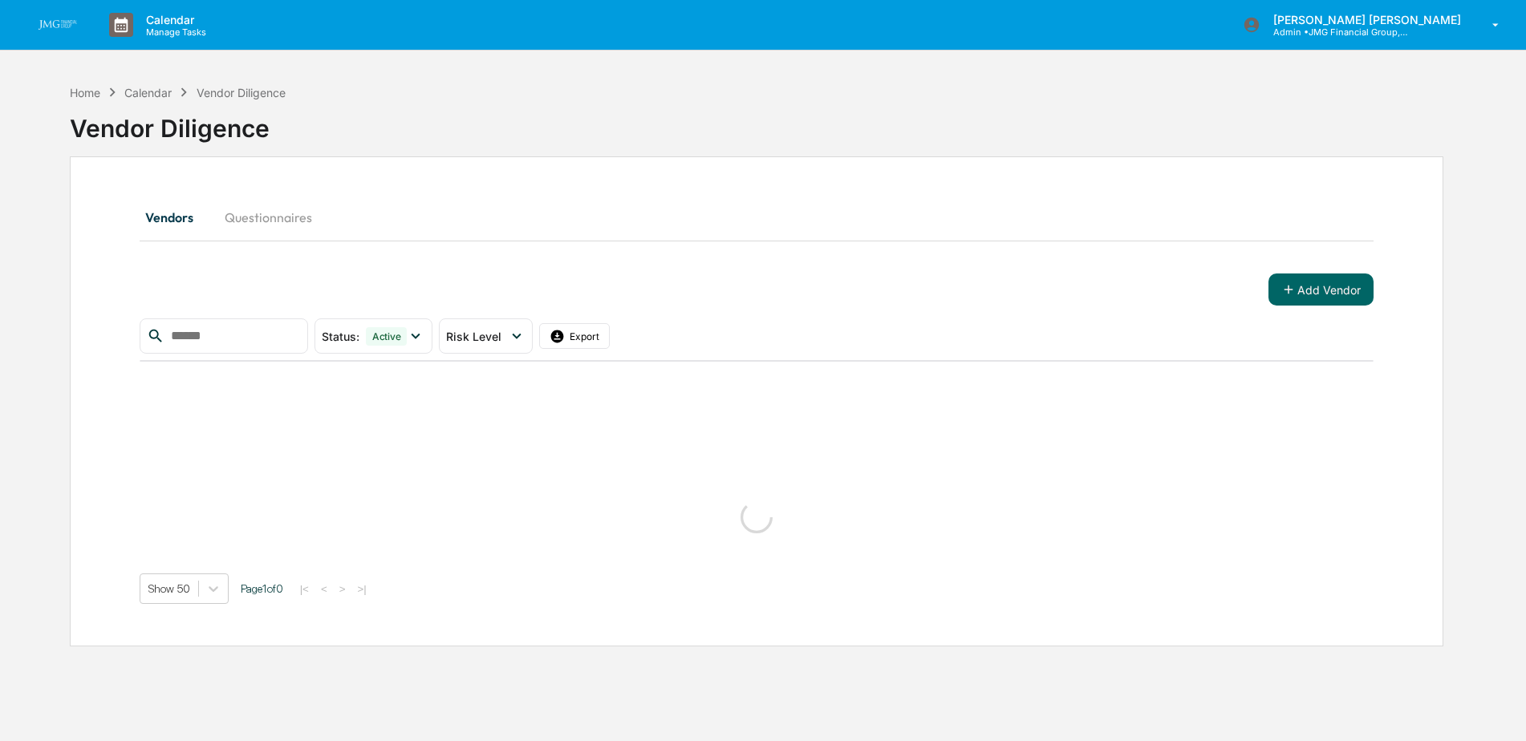 Image resolution: width=1526 pixels, height=741 pixels. Describe the element at coordinates (1335, 32) in the screenshot. I see `p: Admin • JMG Financial Group, Ltd.` at that location.